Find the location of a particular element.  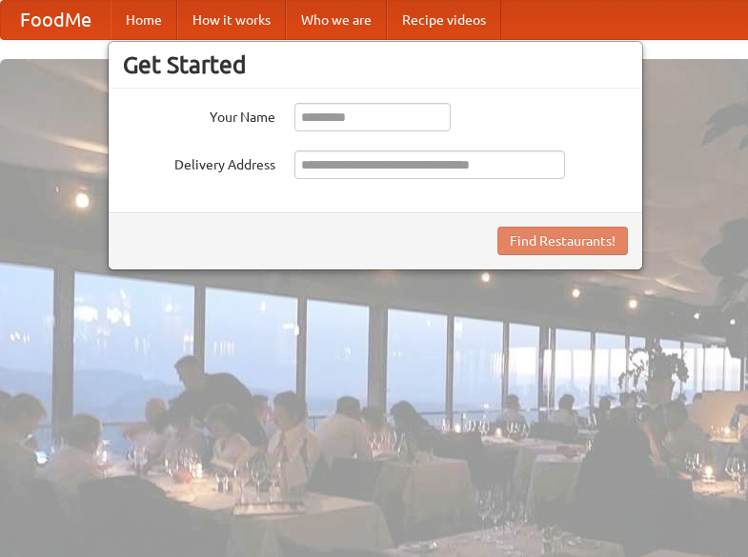

a: FoodMe is located at coordinates (55, 20).